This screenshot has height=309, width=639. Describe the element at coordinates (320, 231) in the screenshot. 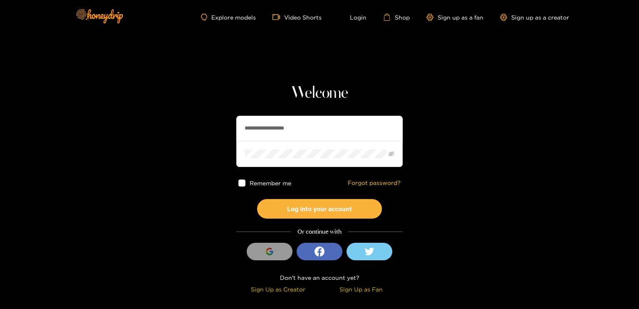

I see `div: Or continue with` at that location.